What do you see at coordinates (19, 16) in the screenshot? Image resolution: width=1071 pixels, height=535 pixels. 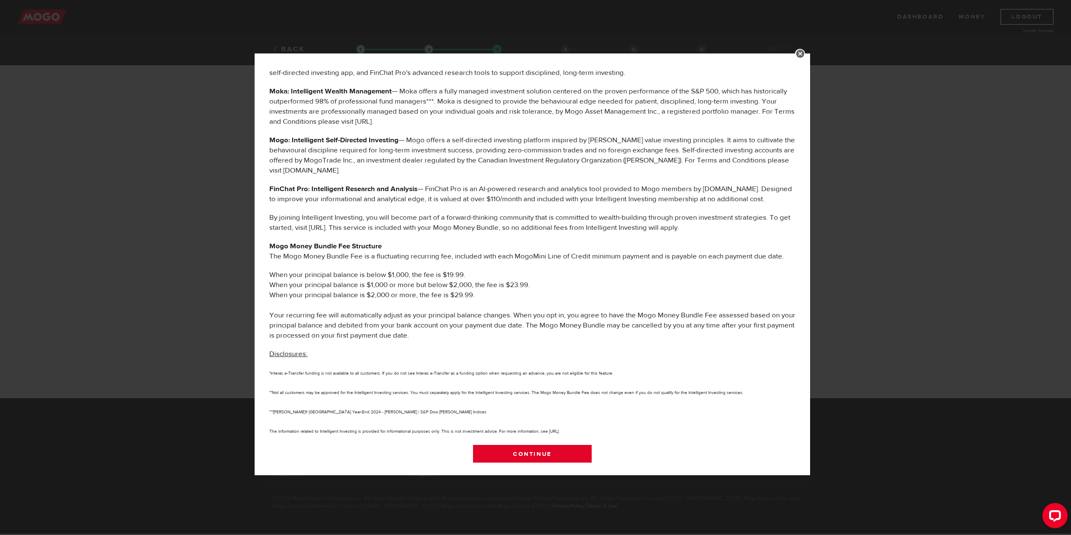 I see `button: Open LiveChat chat widget` at bounding box center [19, 16].